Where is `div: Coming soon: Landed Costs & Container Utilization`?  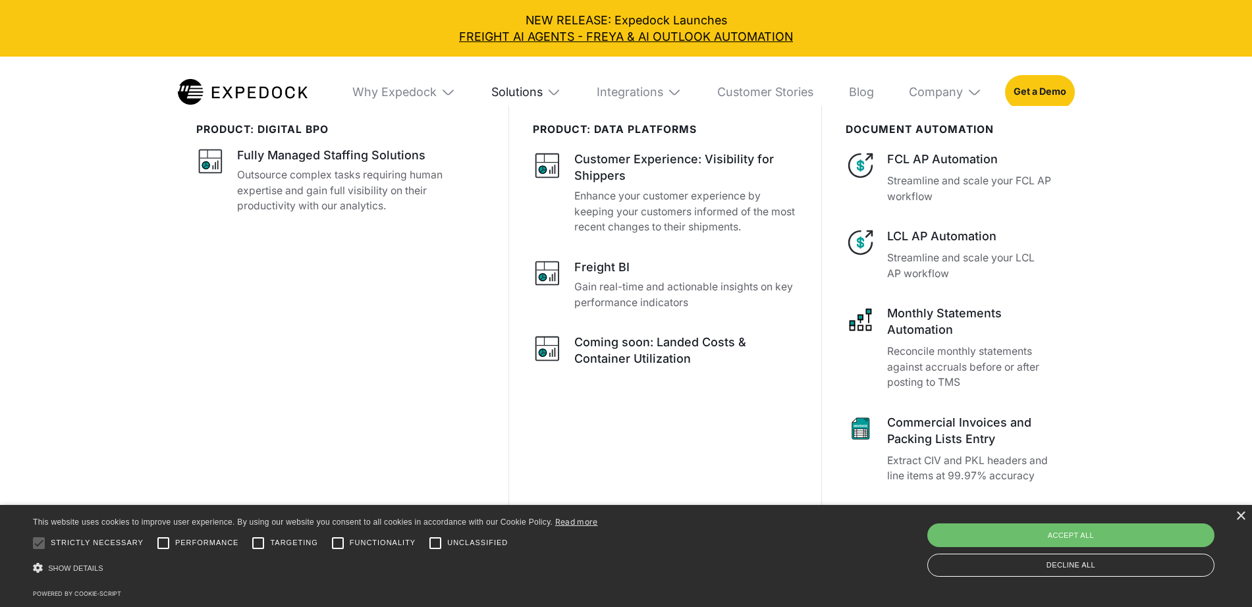
div: Coming soon: Landed Costs & Container Utilization is located at coordinates (686, 350).